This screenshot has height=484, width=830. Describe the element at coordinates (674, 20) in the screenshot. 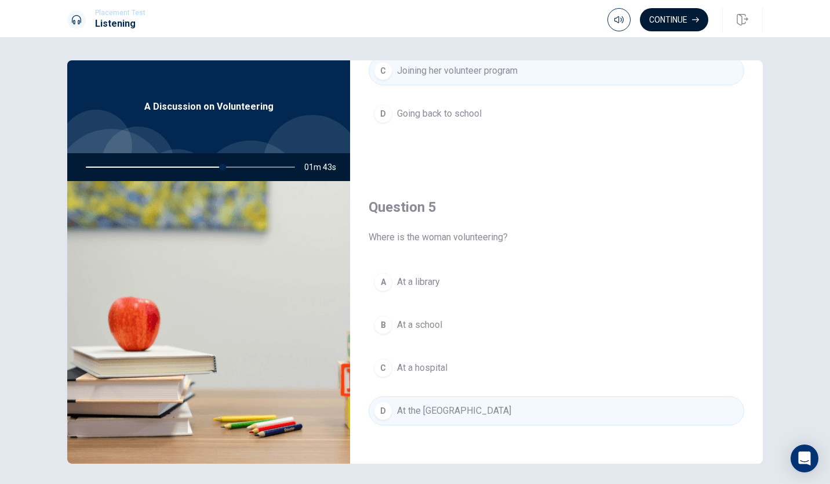

I see `button: Continue` at that location.